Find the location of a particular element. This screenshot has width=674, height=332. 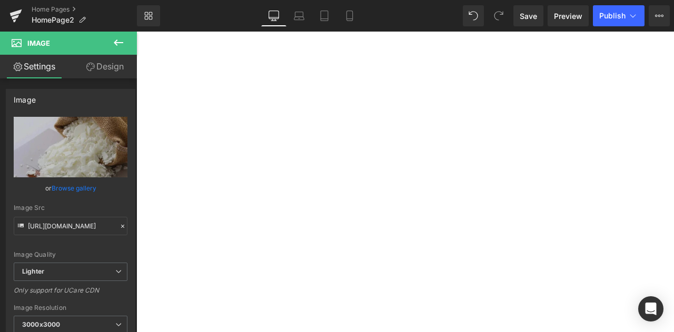

div: Open Intercom Messenger is located at coordinates (651, 309).